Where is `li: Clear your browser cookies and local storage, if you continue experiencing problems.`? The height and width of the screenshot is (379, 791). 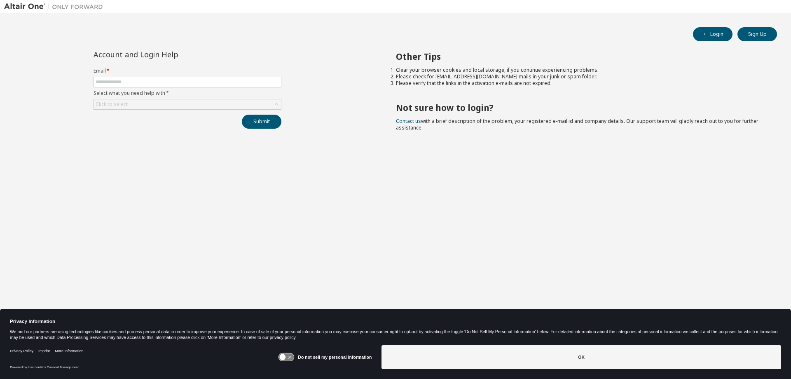 li: Clear your browser cookies and local storage, if you continue experiencing problems. is located at coordinates (580, 70).